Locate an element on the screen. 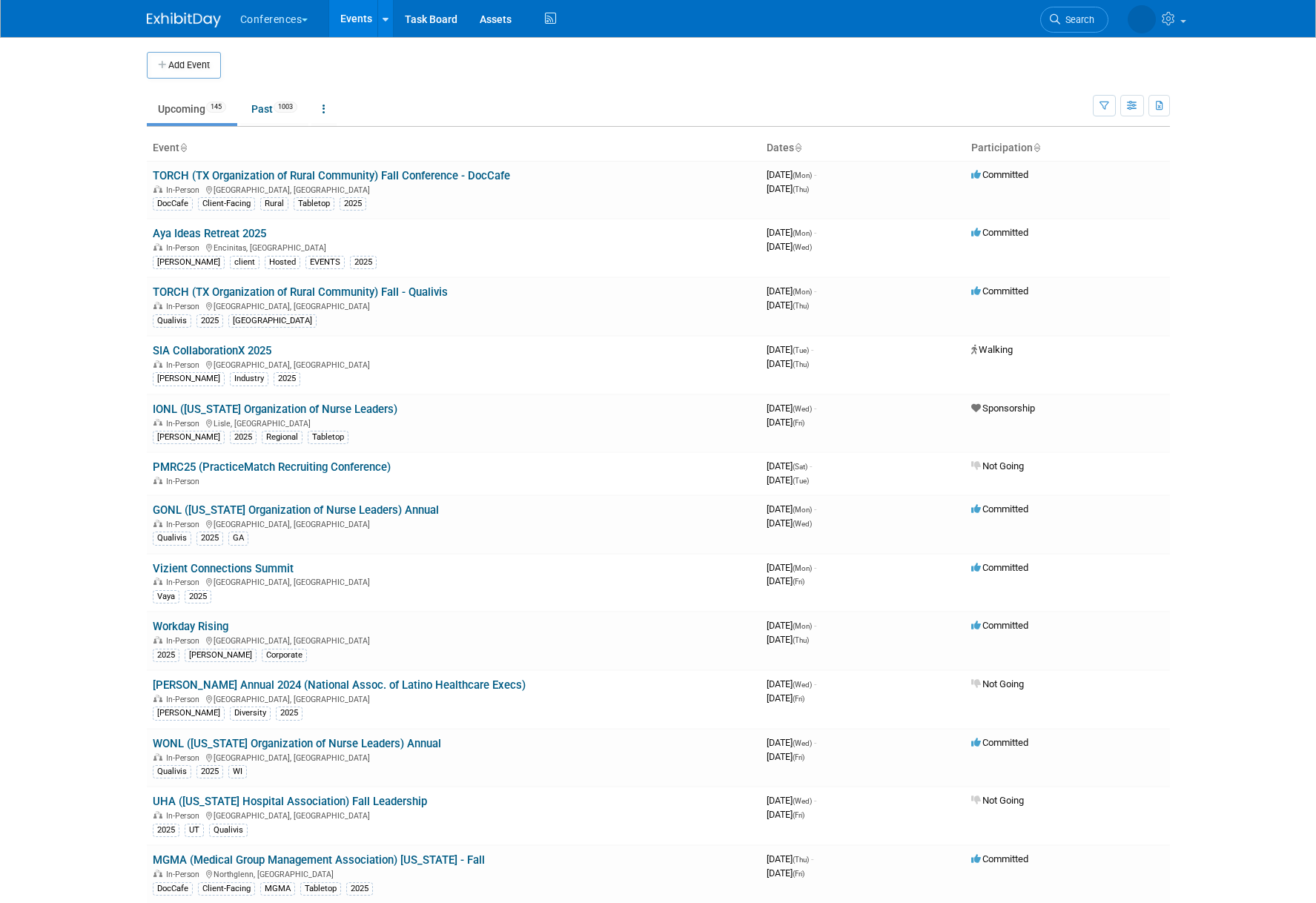  span: Walking is located at coordinates (992, 349).